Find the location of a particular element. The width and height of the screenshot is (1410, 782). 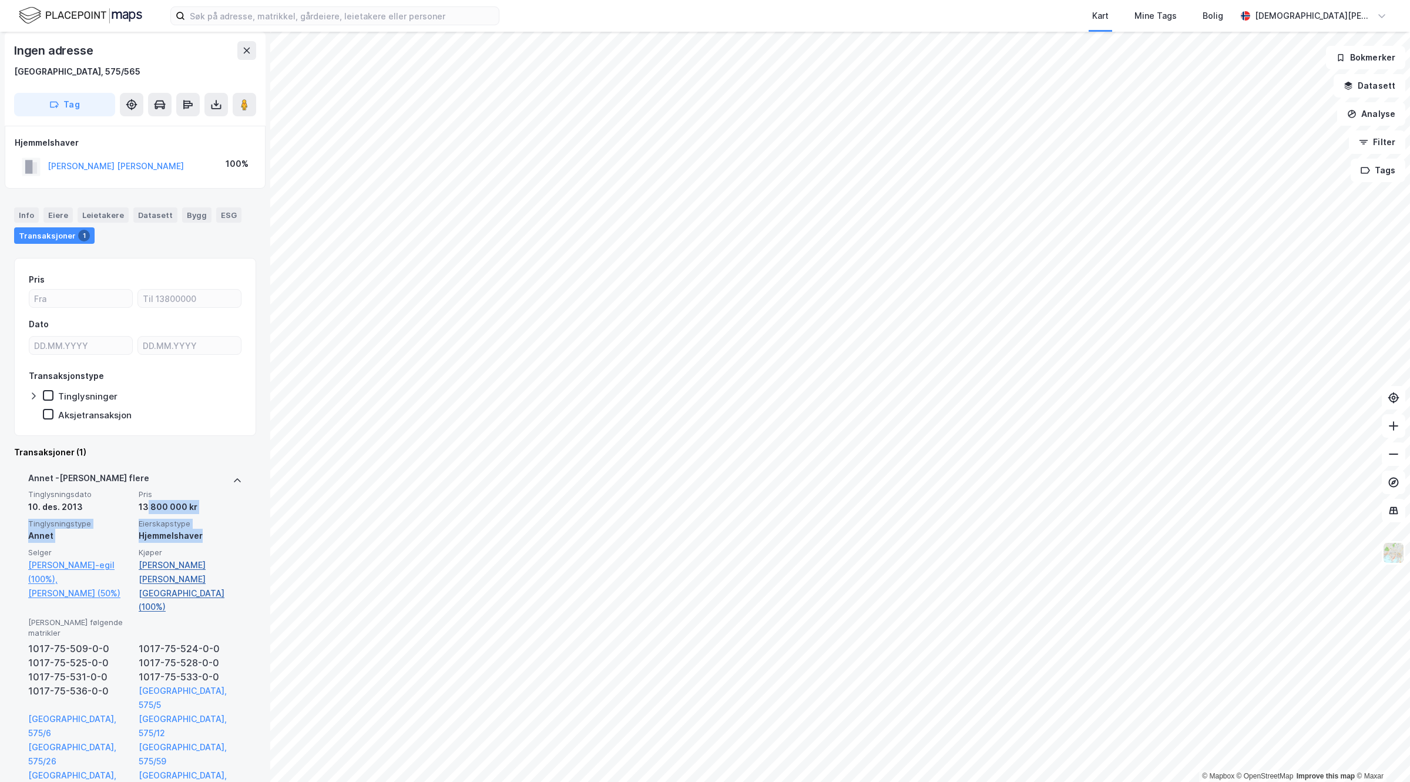

div: Chat Widget is located at coordinates (1381, 754).